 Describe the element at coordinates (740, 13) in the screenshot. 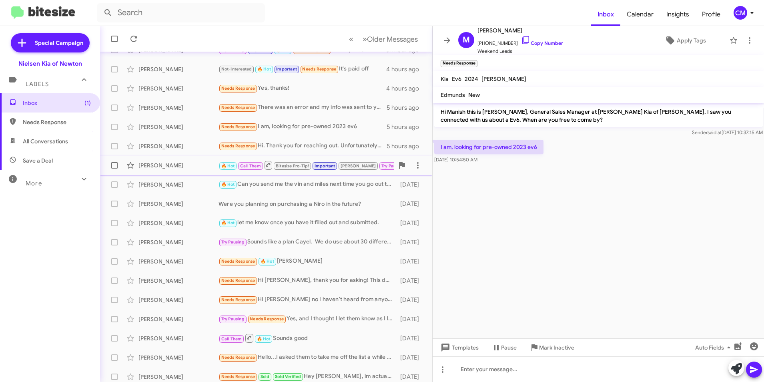

I see `button: CM` at that location.